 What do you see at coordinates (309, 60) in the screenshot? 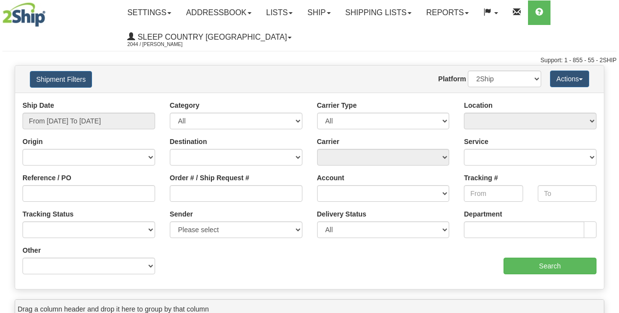
I see `div: Support: 1 - 855 - 55 - 2SHIP` at bounding box center [309, 60].